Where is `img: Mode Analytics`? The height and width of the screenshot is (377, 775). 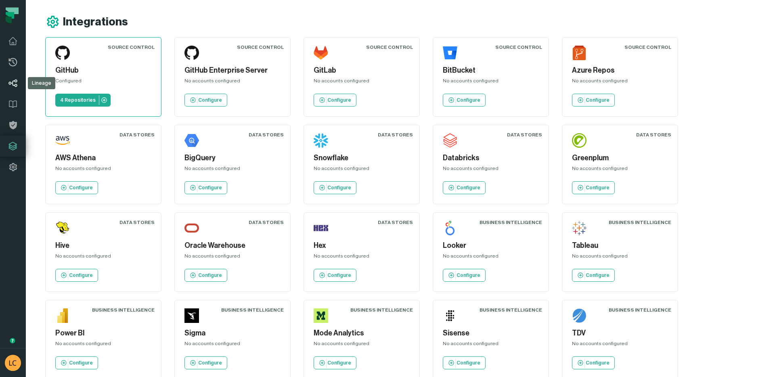 img: Mode Analytics is located at coordinates (321, 316).